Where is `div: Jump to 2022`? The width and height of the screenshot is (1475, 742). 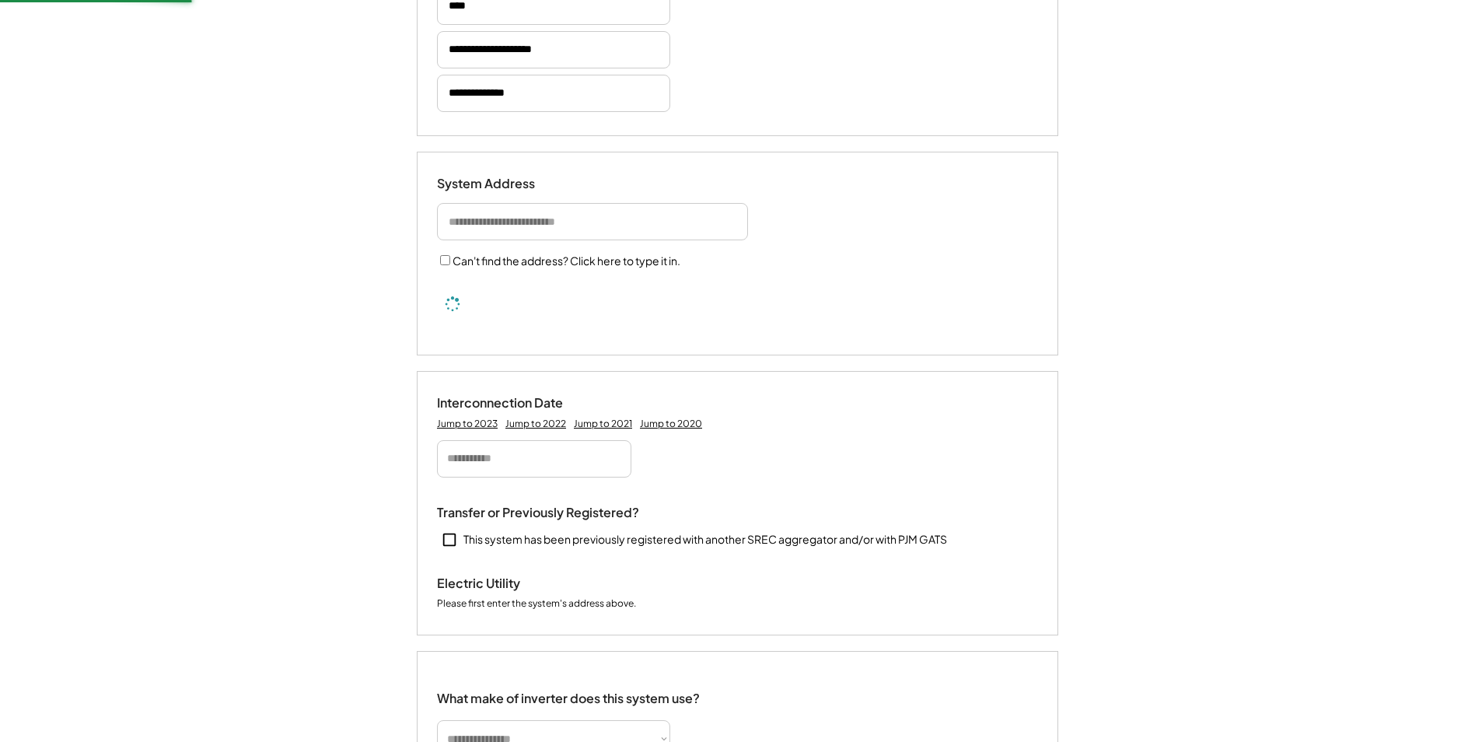 div: Jump to 2022 is located at coordinates (536, 424).